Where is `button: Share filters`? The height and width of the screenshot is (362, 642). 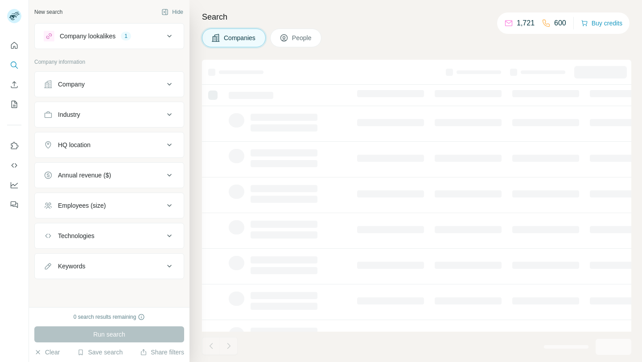
button: Share filters is located at coordinates (162, 352).